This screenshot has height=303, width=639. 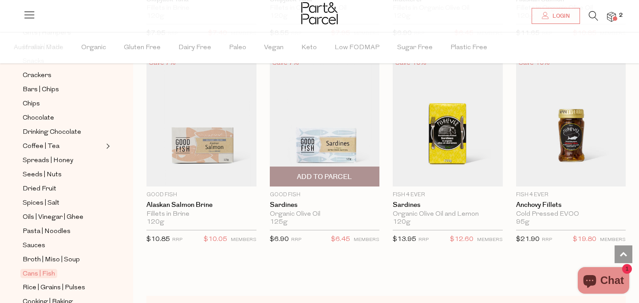 What do you see at coordinates (215, 240) in the screenshot?
I see `span: $10.05` at bounding box center [215, 240].